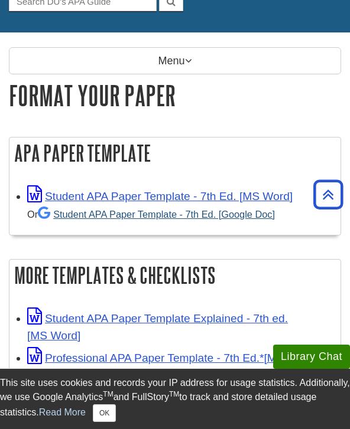  What do you see at coordinates (175, 61) in the screenshot?
I see `p: Menu` at bounding box center [175, 61].